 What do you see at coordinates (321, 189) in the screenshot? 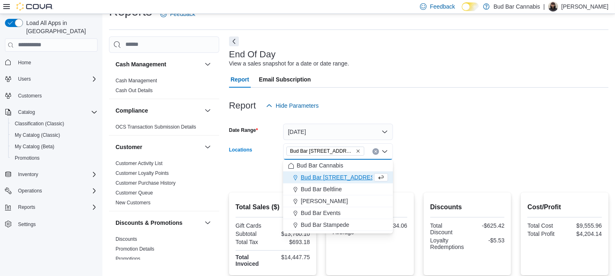
I see `span: Bud Bar Beltline` at bounding box center [321, 189].